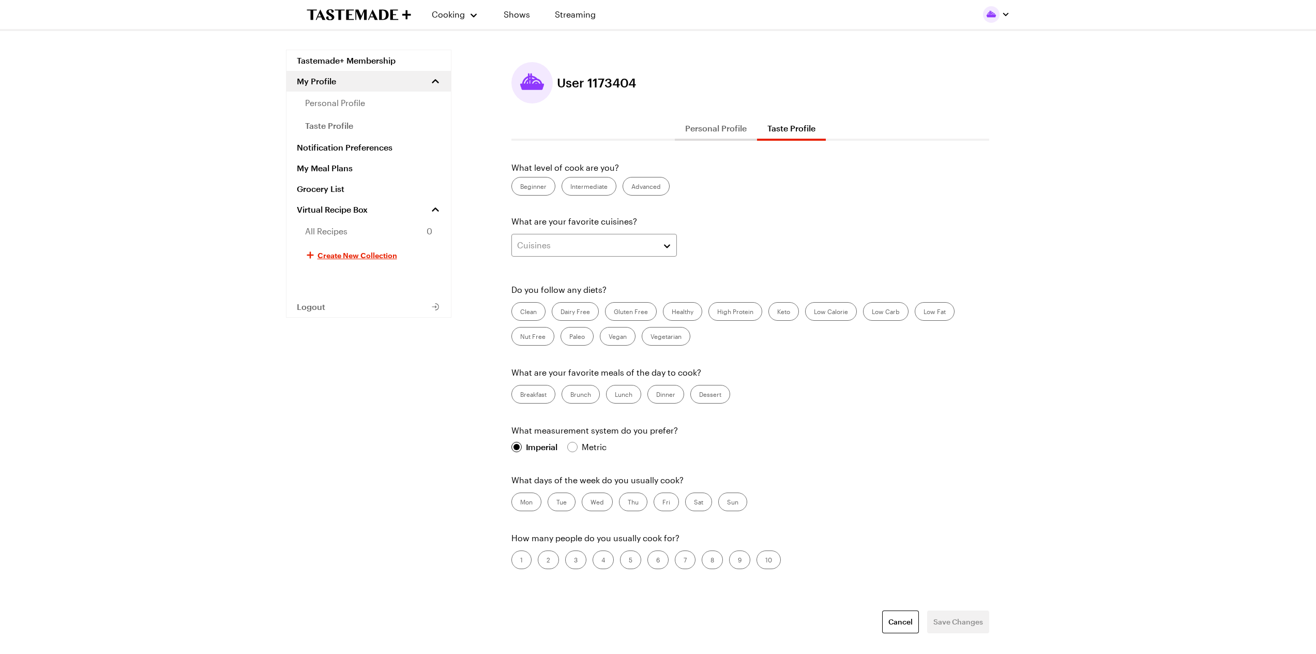 The width and height of the screenshot is (1316, 654). Describe the element at coordinates (699, 502) in the screenshot. I see `label: Sat` at that location.